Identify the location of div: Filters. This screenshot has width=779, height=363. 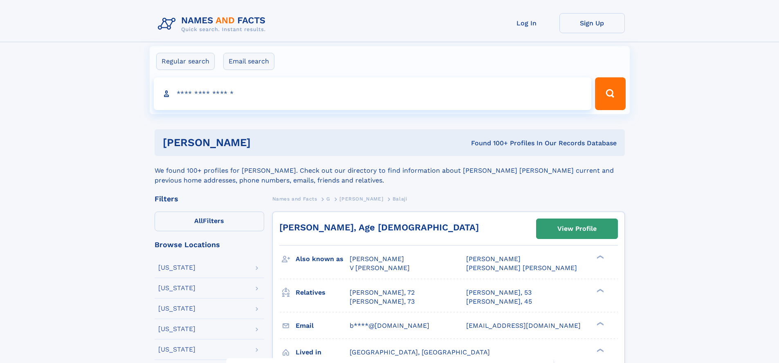
(209, 199).